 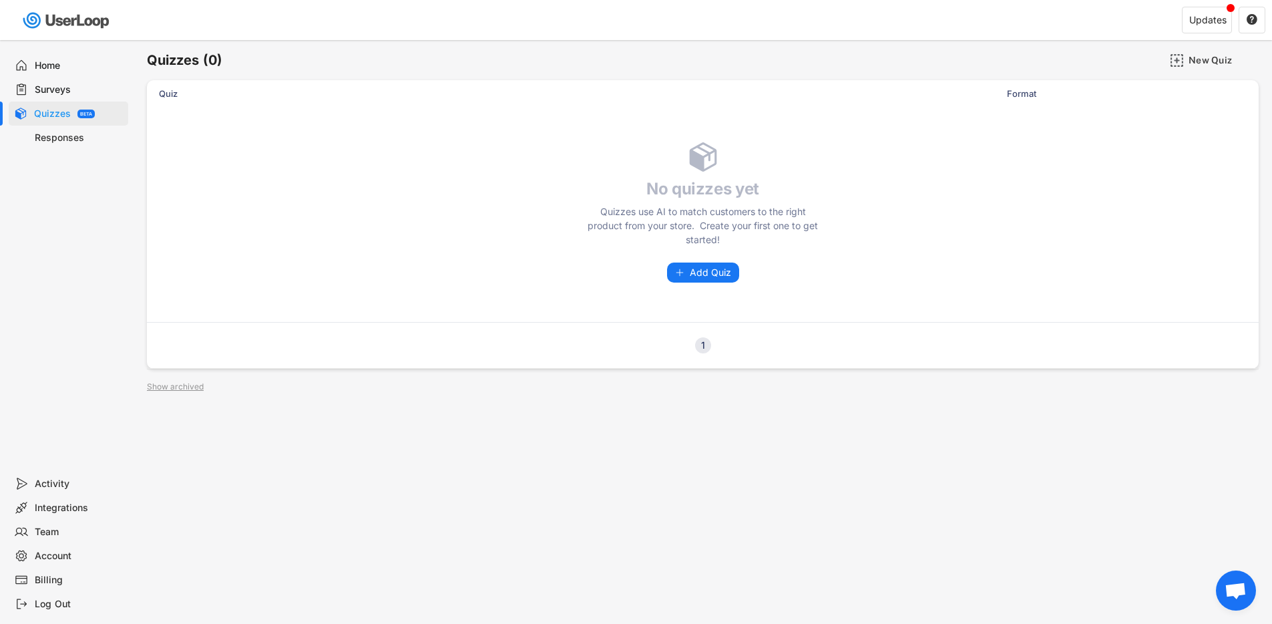 What do you see at coordinates (157, 83) in the screenshot?
I see `img: tab_keywords_by_traffic_grey.svg` at bounding box center [157, 83].